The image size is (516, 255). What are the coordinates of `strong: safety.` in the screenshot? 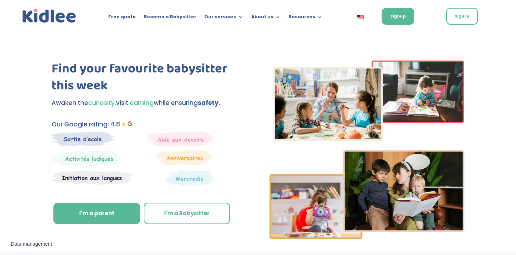 It's located at (209, 103).